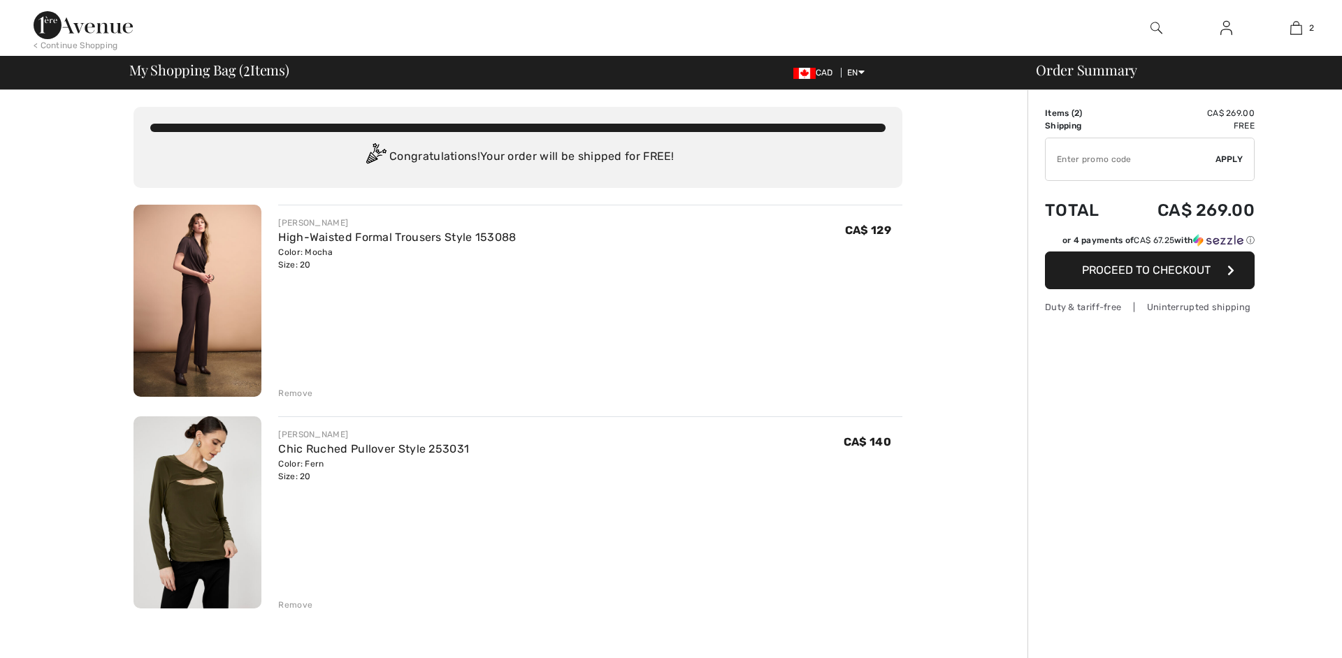  What do you see at coordinates (1229, 159) in the screenshot?
I see `span: Apply` at bounding box center [1229, 159].